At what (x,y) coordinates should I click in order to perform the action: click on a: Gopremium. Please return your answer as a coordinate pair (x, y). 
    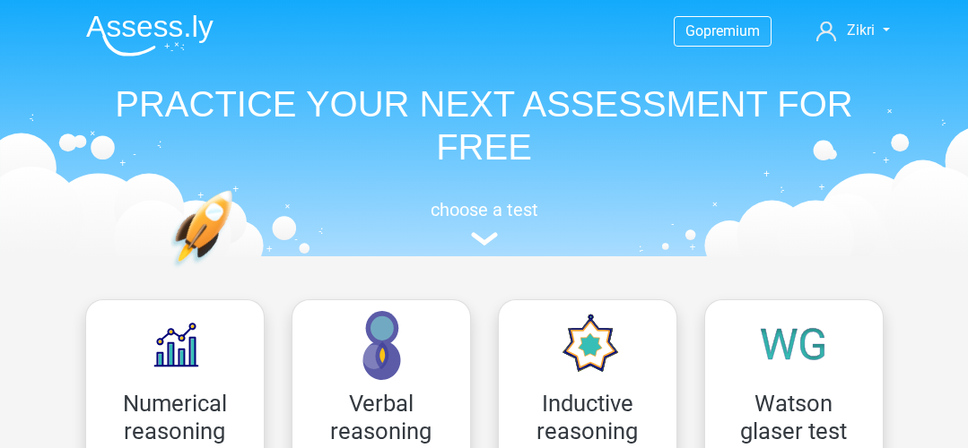
    Looking at the image, I should click on (722, 30).